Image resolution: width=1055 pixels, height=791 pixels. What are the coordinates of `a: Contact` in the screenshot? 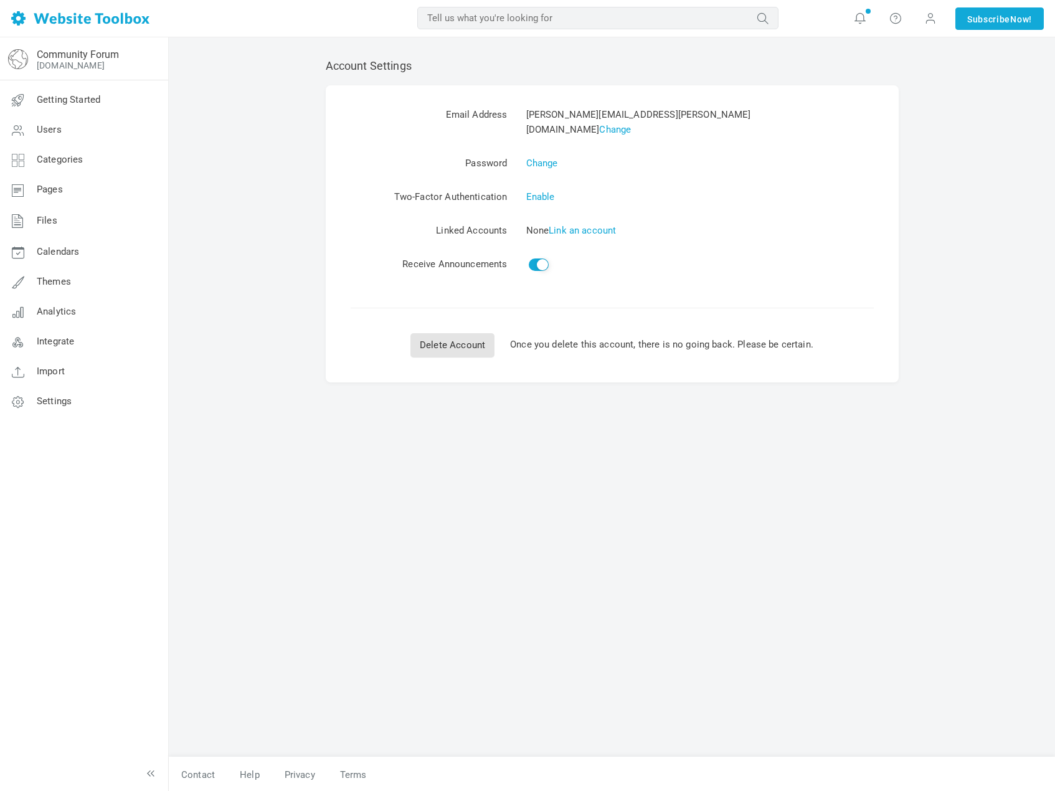 It's located at (198, 775).